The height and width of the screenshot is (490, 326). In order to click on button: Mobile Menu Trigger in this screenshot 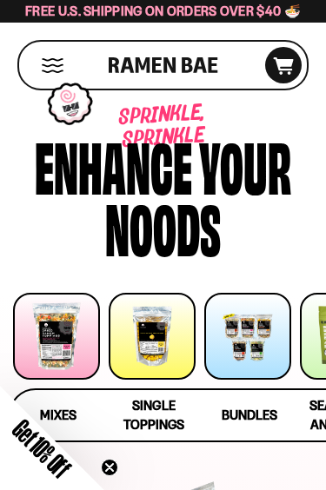, I will do `click(52, 65)`.